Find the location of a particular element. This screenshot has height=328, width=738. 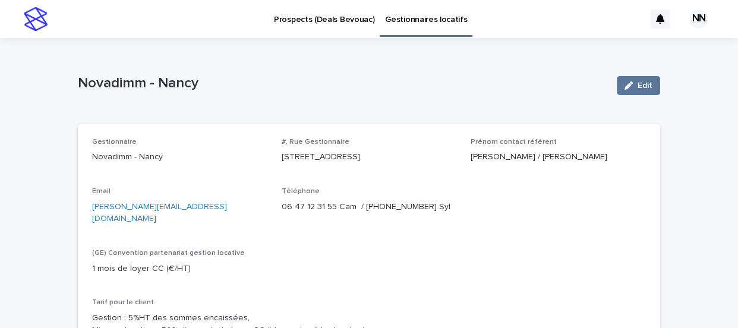

span: Email is located at coordinates (101, 191).